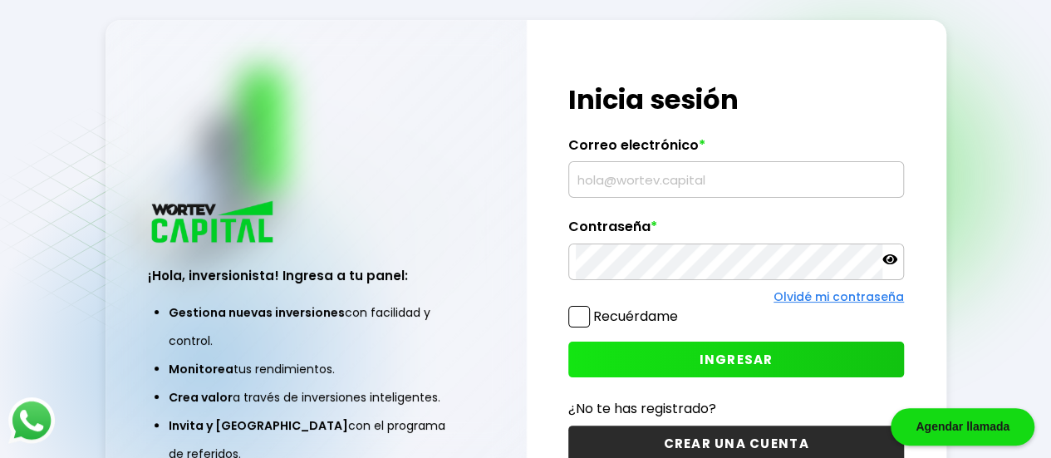 This screenshot has height=458, width=1051. Describe the element at coordinates (962, 426) in the screenshot. I see `div: Agendar llamada` at that location.